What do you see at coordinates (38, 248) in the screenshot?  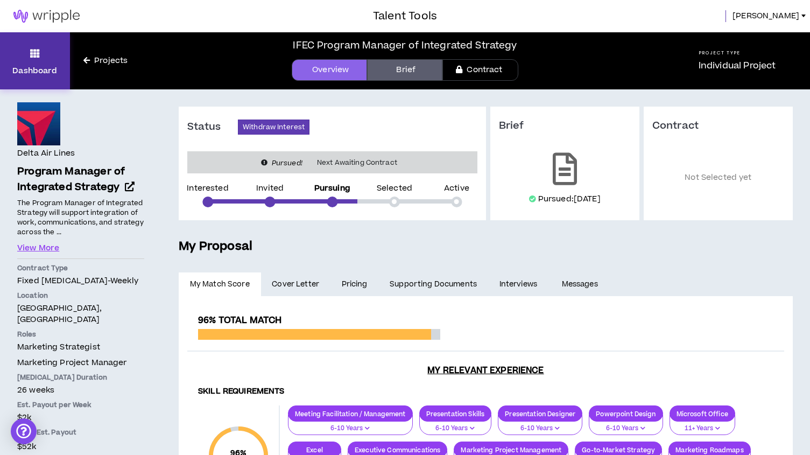 I see `button: View More` at bounding box center [38, 248].